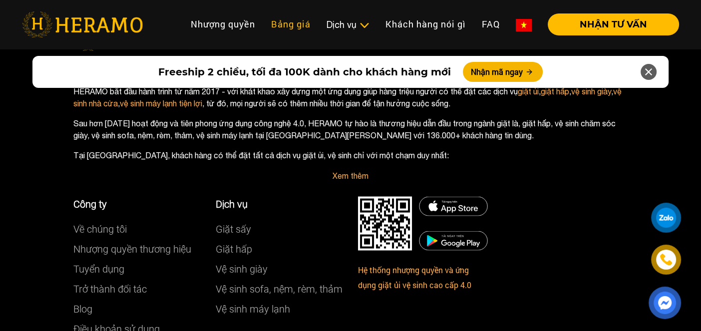 This screenshot has height=331, width=701. Describe the element at coordinates (364, 25) in the screenshot. I see `img: subToggleIcon` at that location.